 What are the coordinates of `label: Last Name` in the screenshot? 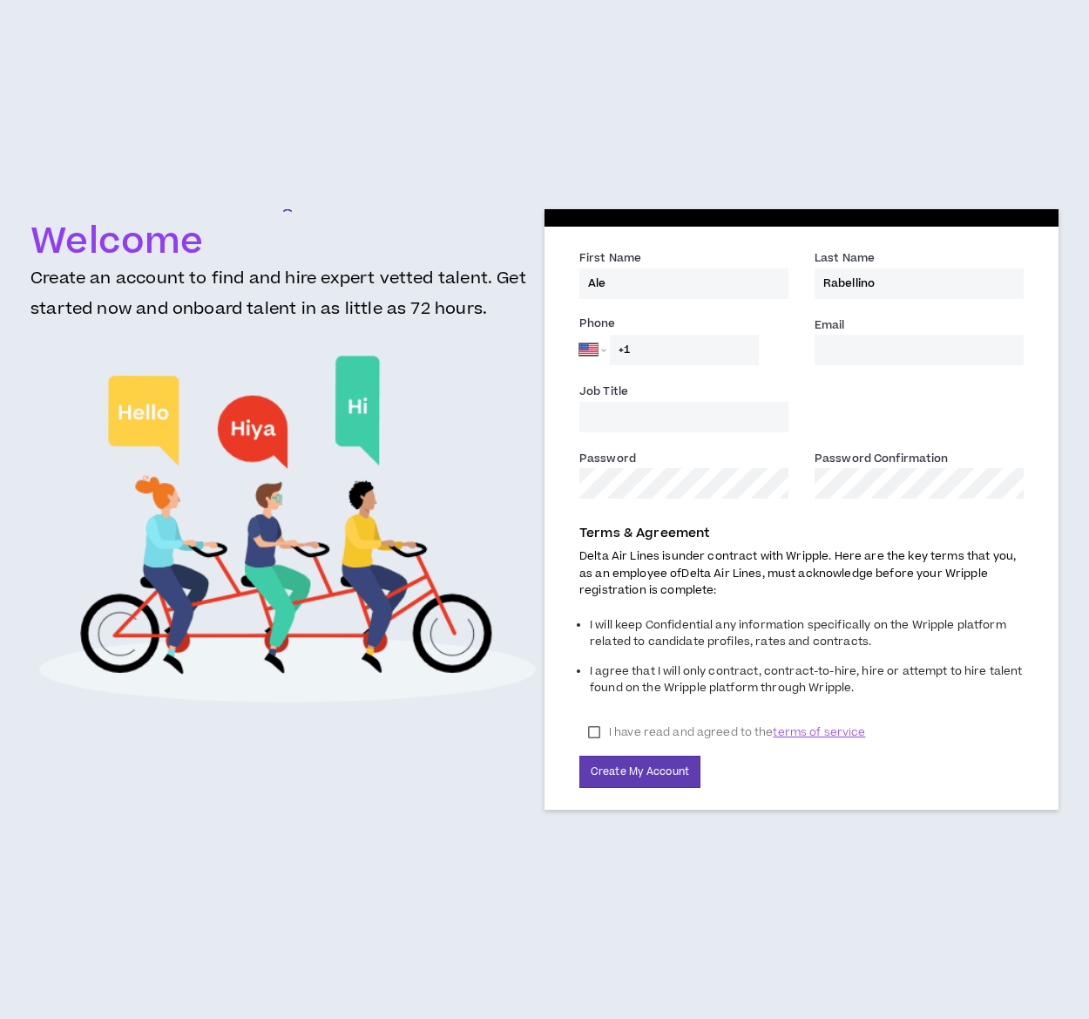 It's located at (844, 260).